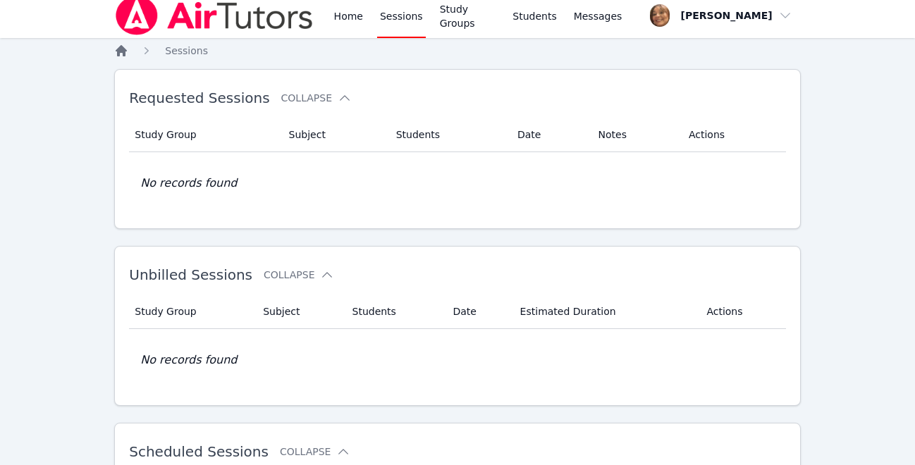  Describe the element at coordinates (190, 275) in the screenshot. I see `span: Unbilled Sessions` at that location.